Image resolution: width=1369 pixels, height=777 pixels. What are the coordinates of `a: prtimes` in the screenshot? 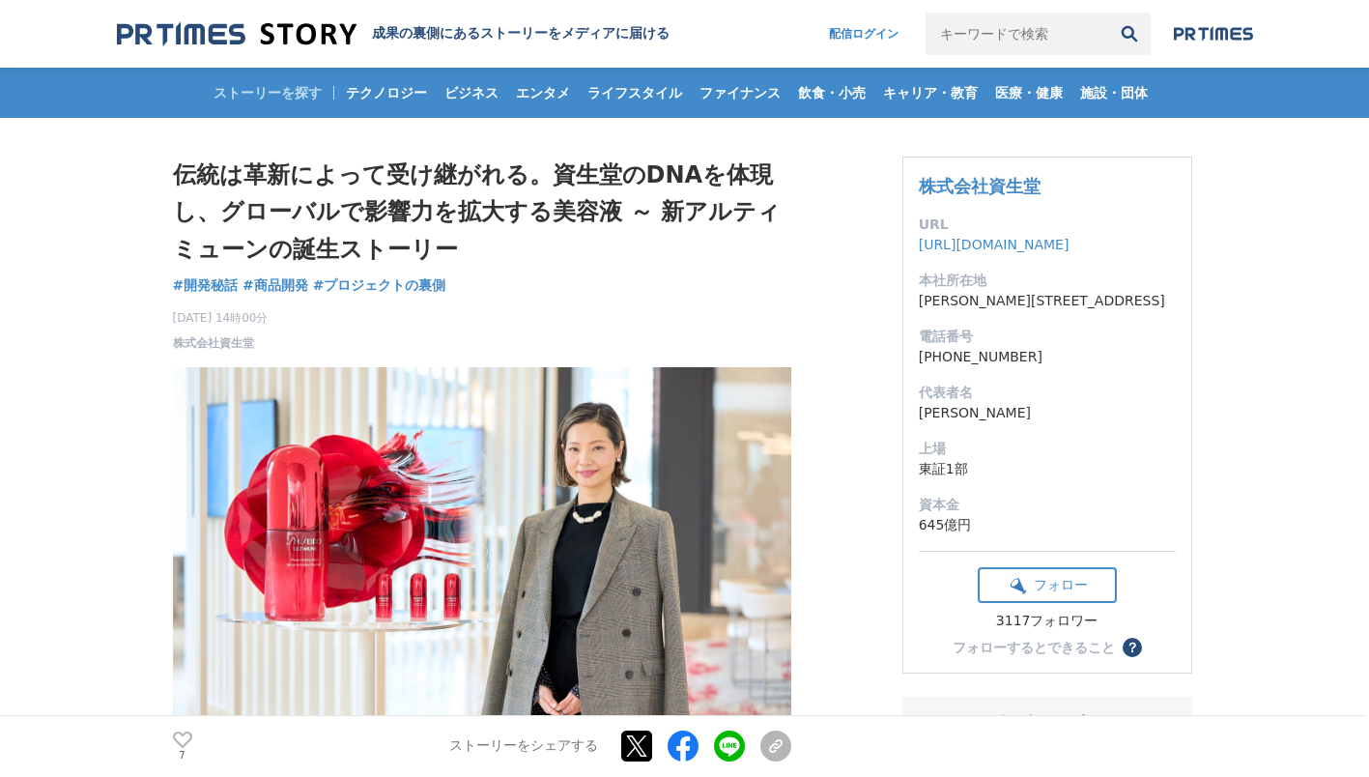 It's located at (1214, 34).